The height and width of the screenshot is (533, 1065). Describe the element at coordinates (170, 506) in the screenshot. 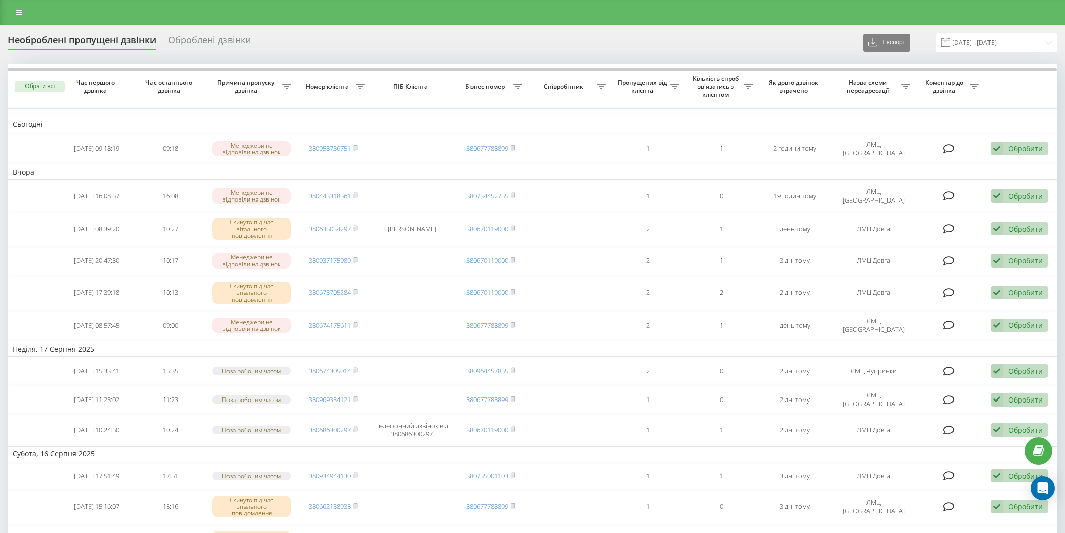

I see `td: 15:16` at that location.